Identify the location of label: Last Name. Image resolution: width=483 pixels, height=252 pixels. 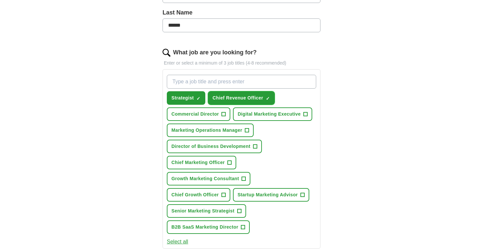
(242, 13).